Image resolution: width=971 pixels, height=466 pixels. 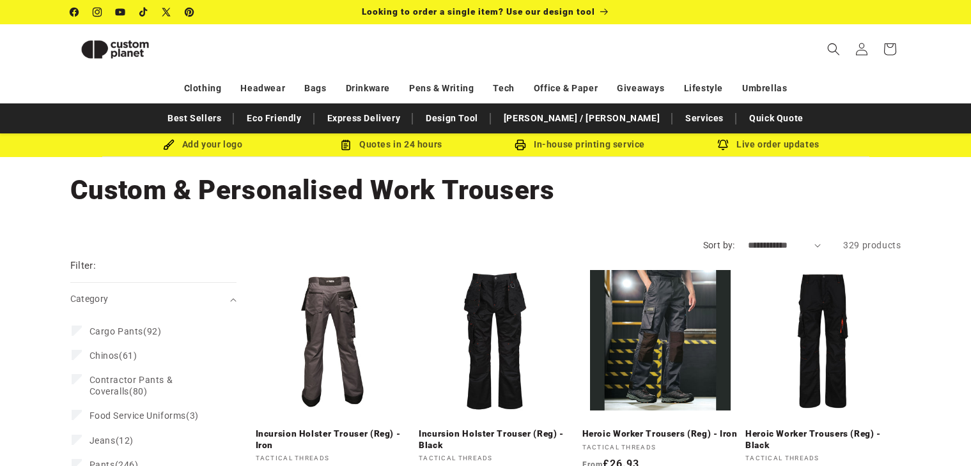 I want to click on span: (61), so click(x=113, y=356).